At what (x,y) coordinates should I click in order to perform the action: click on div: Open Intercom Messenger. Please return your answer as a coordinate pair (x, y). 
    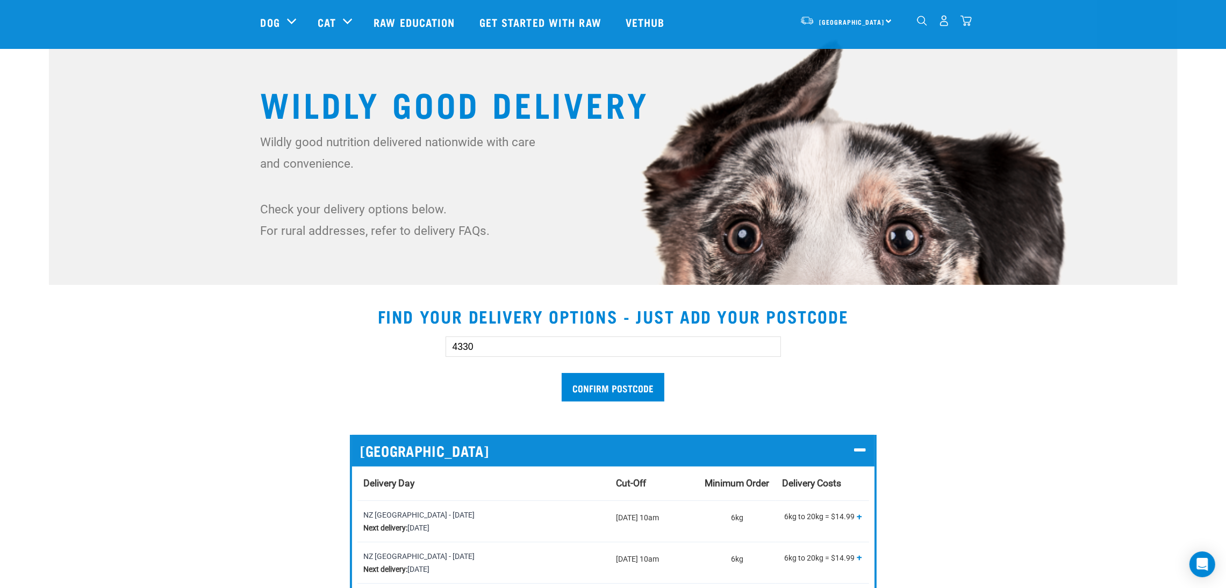
    Looking at the image, I should click on (1203, 565).